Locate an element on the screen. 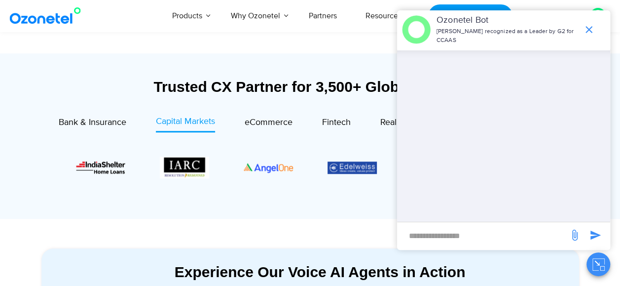 This screenshot has width=620, height=286. p: Ozonetel Bot is located at coordinates (507, 20).